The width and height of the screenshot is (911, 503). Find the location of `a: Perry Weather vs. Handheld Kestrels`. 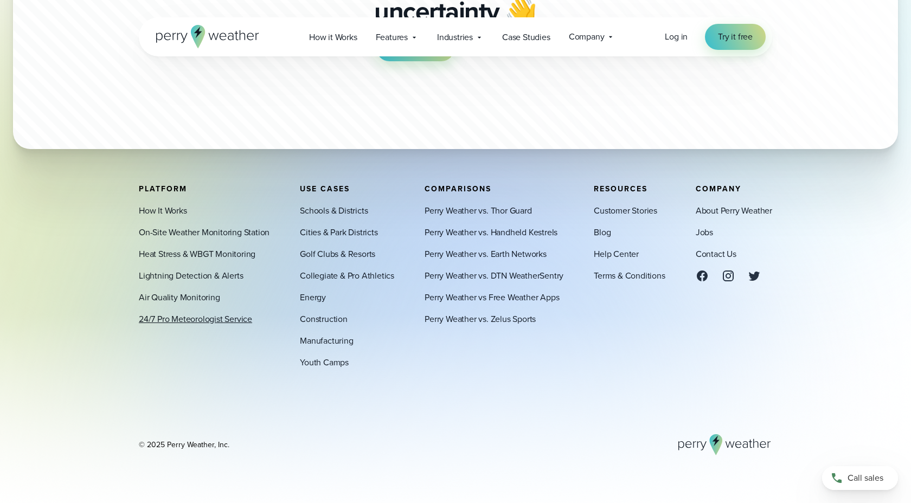

a: Perry Weather vs. Handheld Kestrels is located at coordinates (491, 232).